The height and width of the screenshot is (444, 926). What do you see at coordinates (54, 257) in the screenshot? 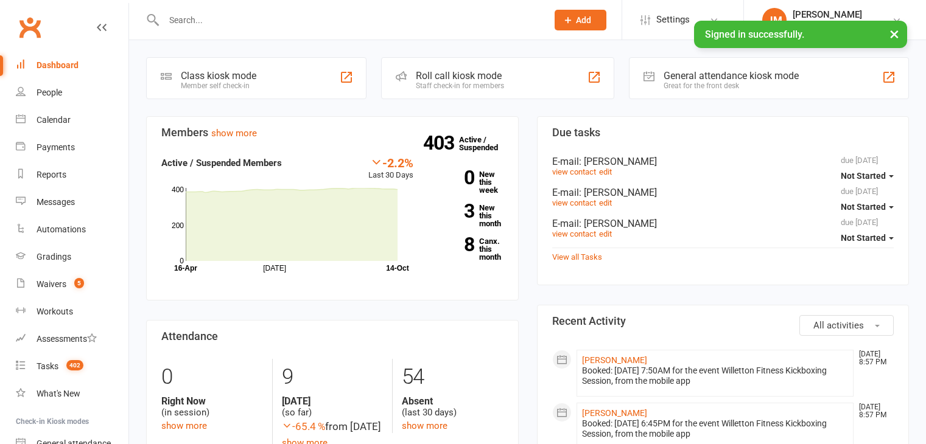
I see `div: Gradings` at bounding box center [54, 257].